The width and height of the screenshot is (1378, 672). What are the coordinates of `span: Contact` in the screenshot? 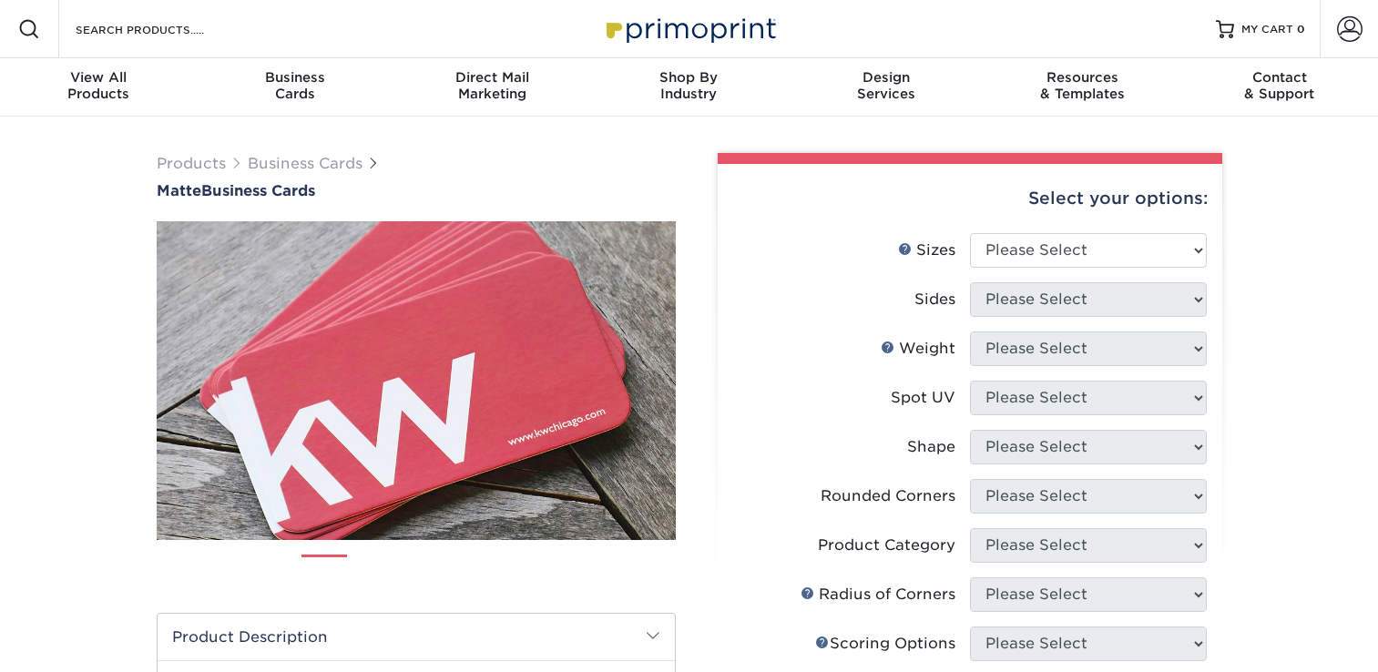 It's located at (1280, 77).